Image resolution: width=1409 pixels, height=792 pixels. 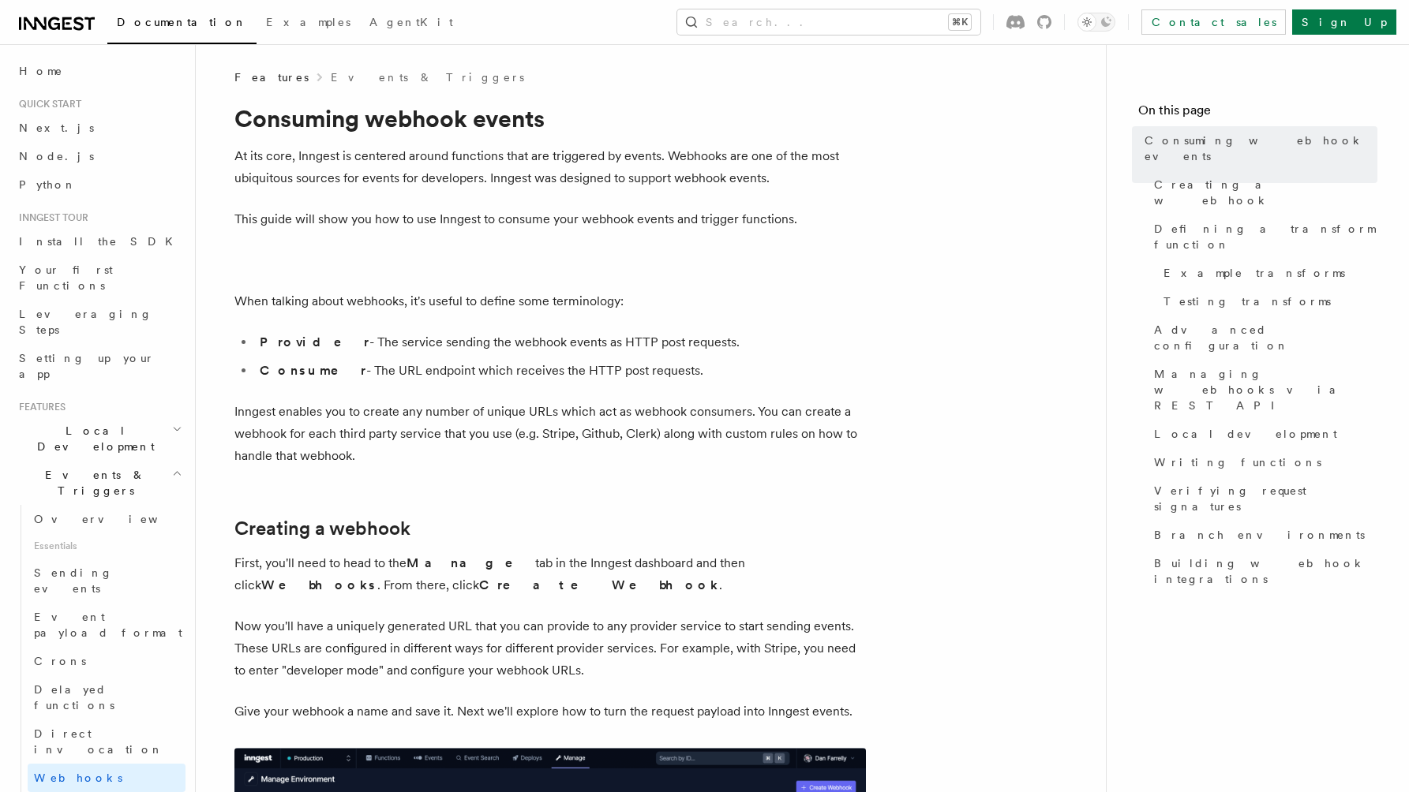 What do you see at coordinates (1262, 571) in the screenshot?
I see `a: Building webhook integrations` at bounding box center [1262, 571].